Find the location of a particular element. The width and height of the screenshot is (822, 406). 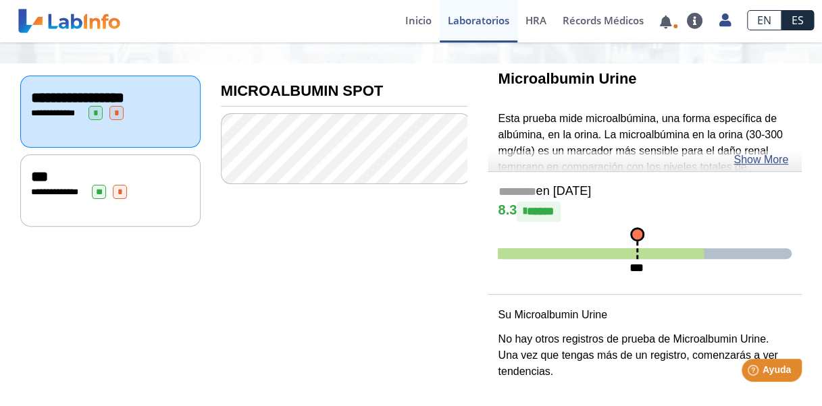

span: HRA is located at coordinates (535, 20).